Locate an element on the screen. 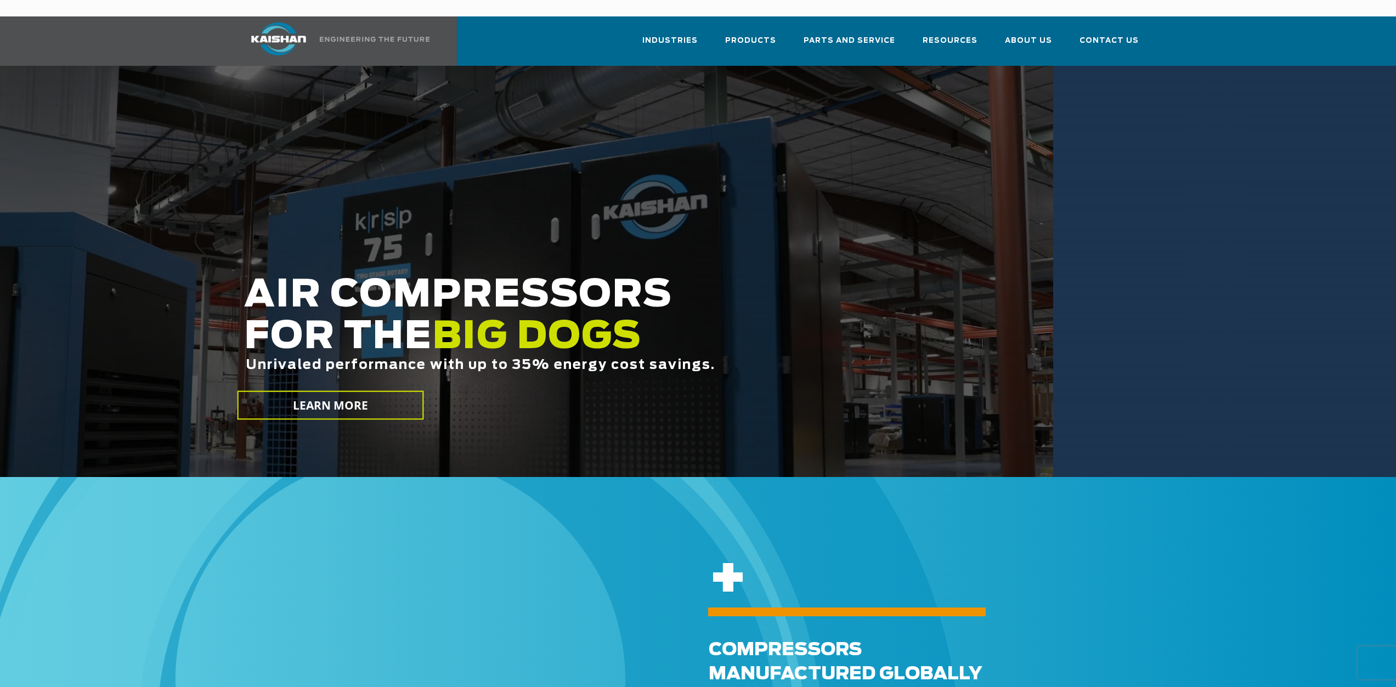 This screenshot has width=1396, height=687. a: Parts and Service is located at coordinates (849, 45).